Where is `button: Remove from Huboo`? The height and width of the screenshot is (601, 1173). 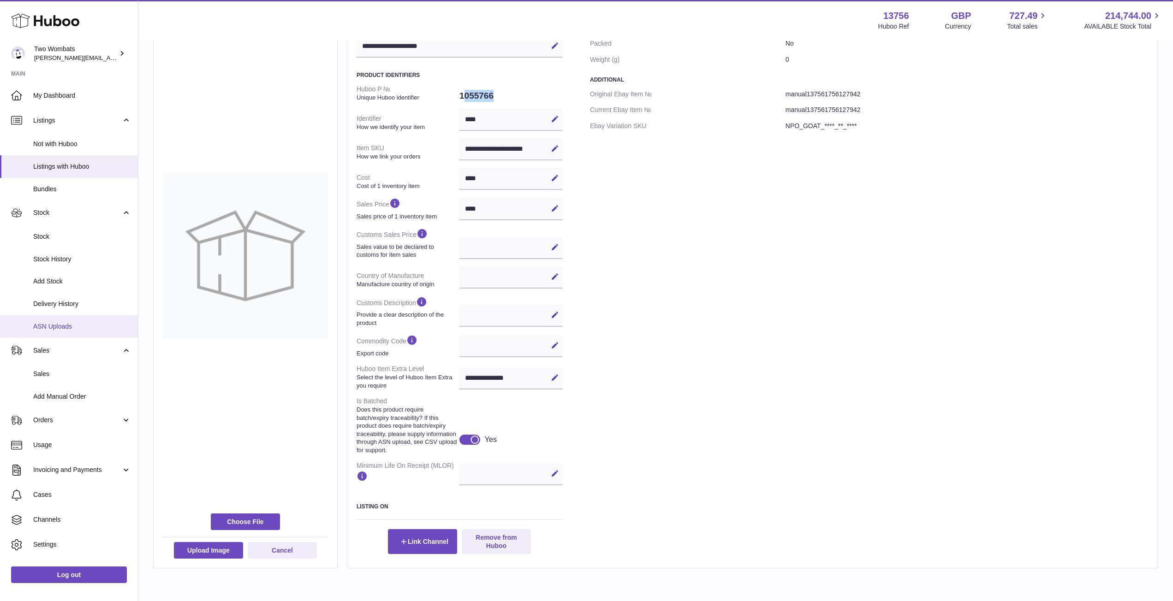 button: Remove from Huboo is located at coordinates (496, 542).